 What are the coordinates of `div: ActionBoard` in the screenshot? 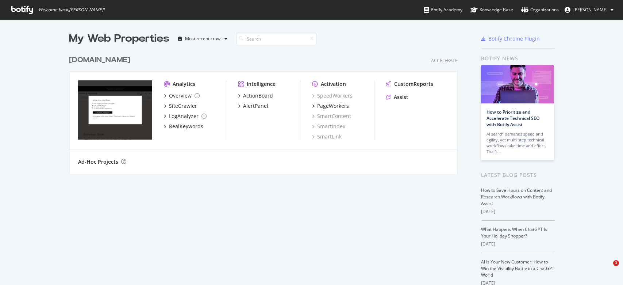 It's located at (258, 96).